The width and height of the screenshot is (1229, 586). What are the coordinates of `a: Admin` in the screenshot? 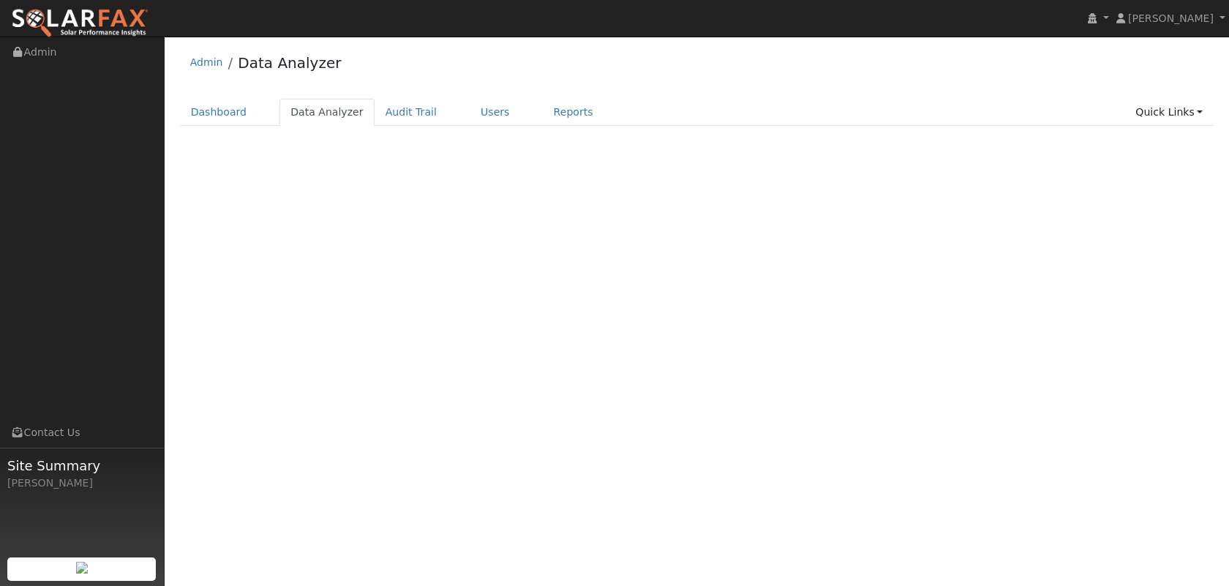 It's located at (206, 62).